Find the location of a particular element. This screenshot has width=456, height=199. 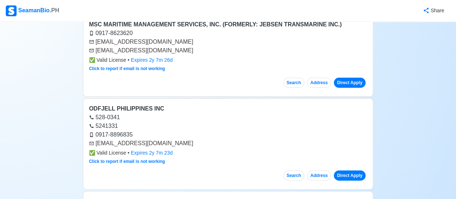

img: Logo is located at coordinates (11, 11).